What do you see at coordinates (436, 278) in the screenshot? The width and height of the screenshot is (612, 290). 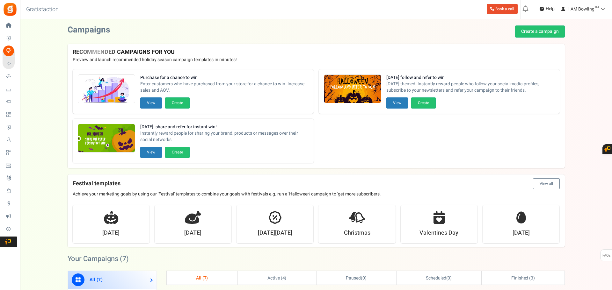 I see `span: Scheduled` at bounding box center [436, 278].